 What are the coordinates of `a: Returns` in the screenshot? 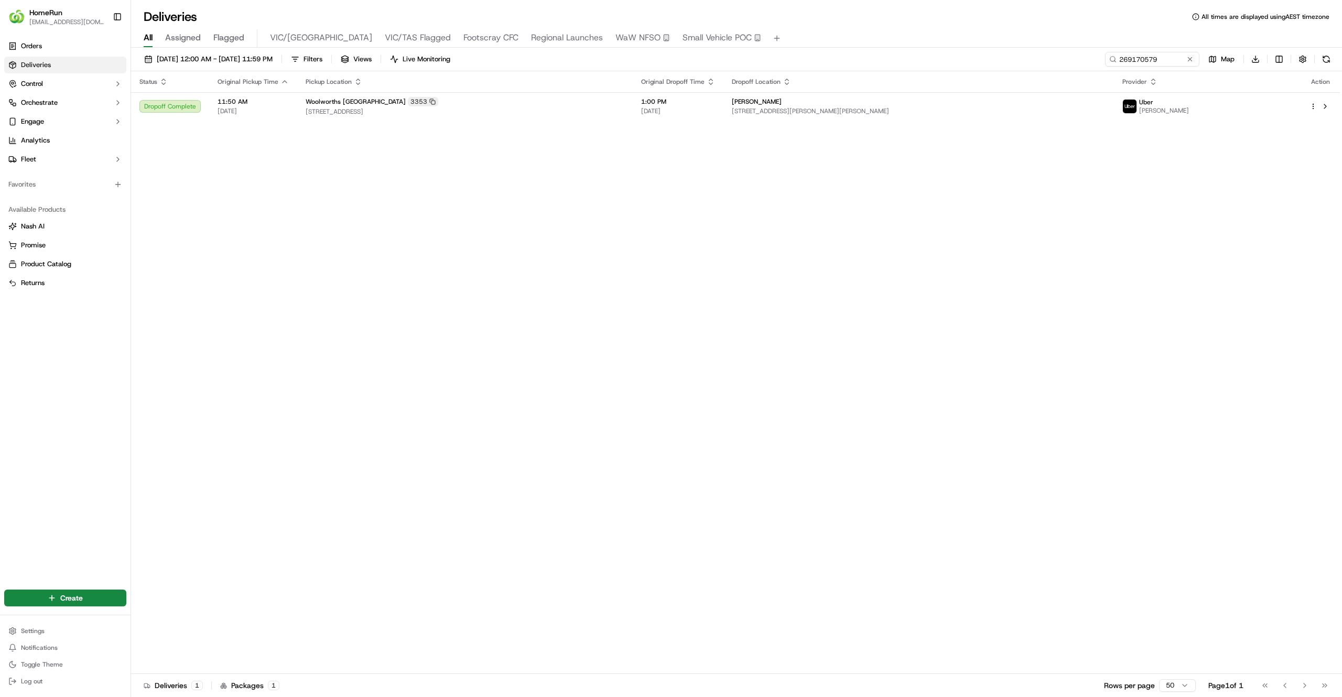 It's located at (65, 283).